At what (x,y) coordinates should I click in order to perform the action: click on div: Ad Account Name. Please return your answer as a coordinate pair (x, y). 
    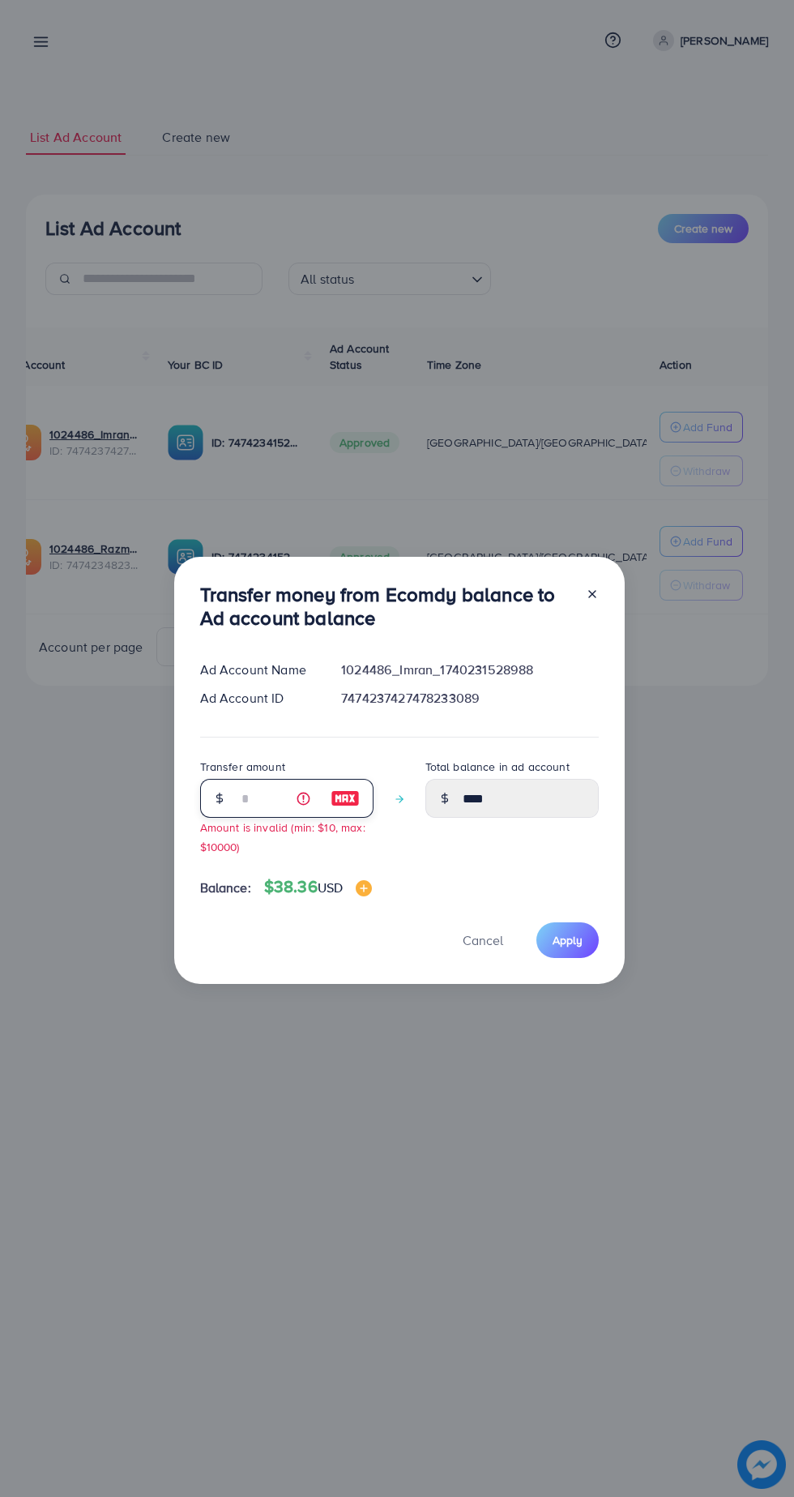
    Looking at the image, I should click on (258, 670).